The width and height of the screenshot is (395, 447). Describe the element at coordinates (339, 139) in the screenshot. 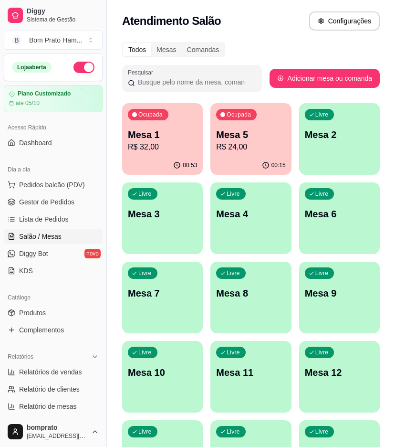

I see `button: LivreMesa 2` at that location.